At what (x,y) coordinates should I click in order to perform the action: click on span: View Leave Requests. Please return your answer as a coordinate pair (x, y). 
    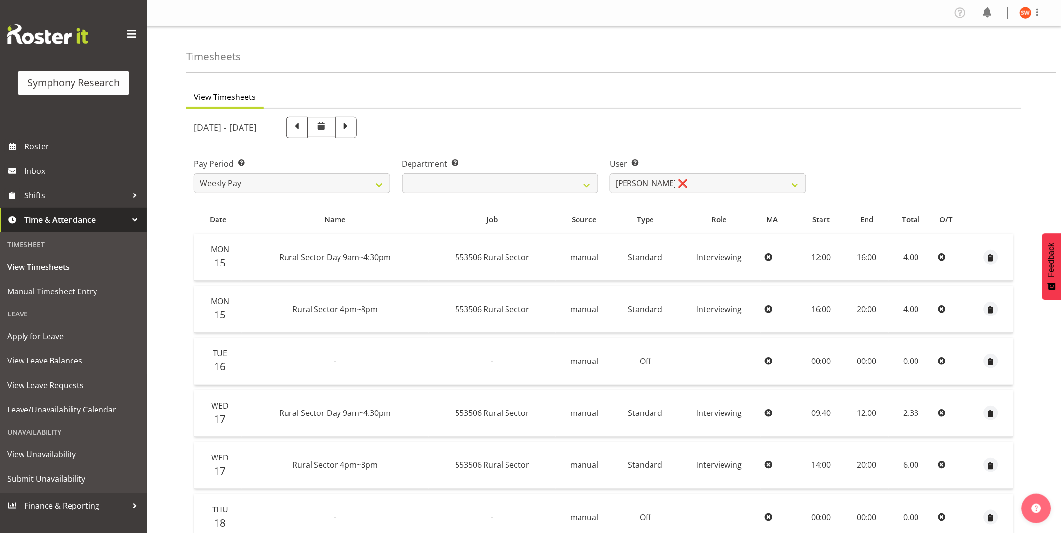
    Looking at the image, I should click on (73, 385).